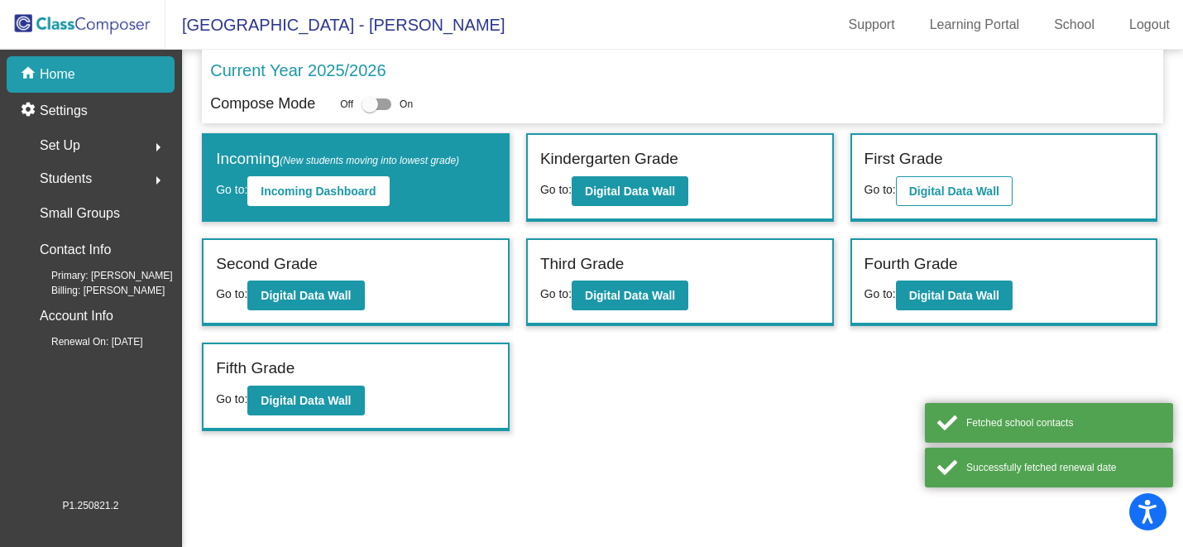 This screenshot has height=547, width=1183. I want to click on label: Second Grade, so click(266, 264).